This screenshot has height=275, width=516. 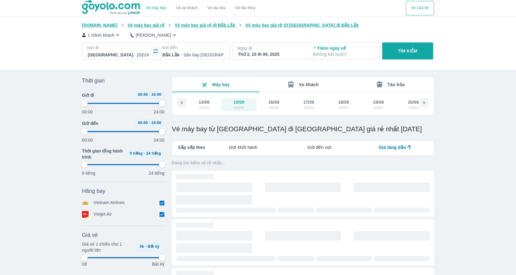 What do you see at coordinates (243, 147) in the screenshot?
I see `span: Giờ khởi hành` at bounding box center [243, 147].